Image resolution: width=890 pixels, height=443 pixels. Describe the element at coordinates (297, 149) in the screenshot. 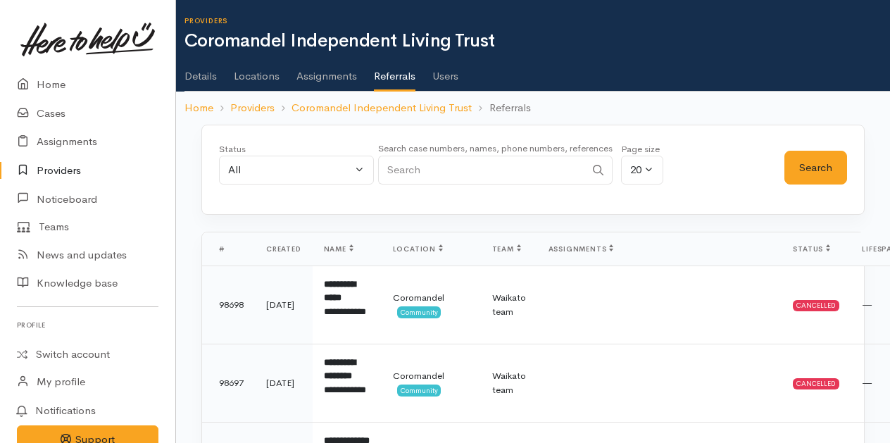

I see `div: Status` at that location.